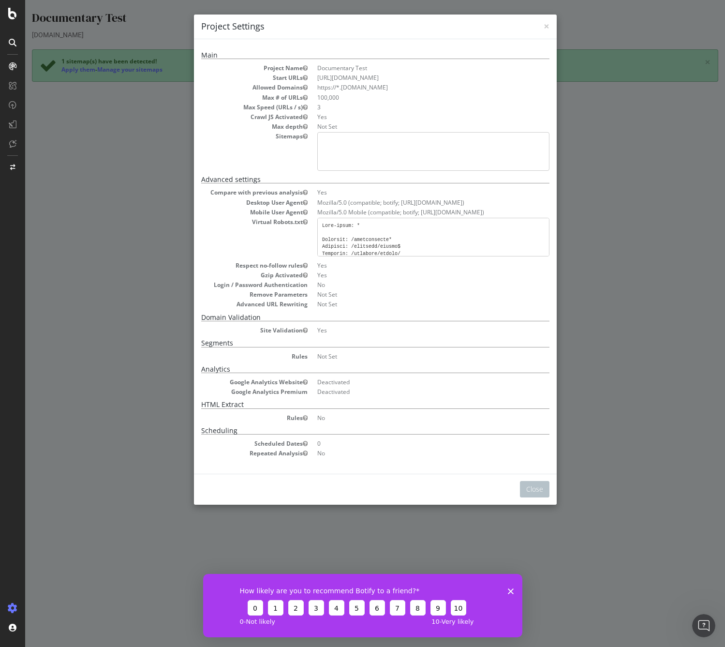  Describe the element at coordinates (229, 212) in the screenshot. I see `dt: Mobile User Agent` at that location.